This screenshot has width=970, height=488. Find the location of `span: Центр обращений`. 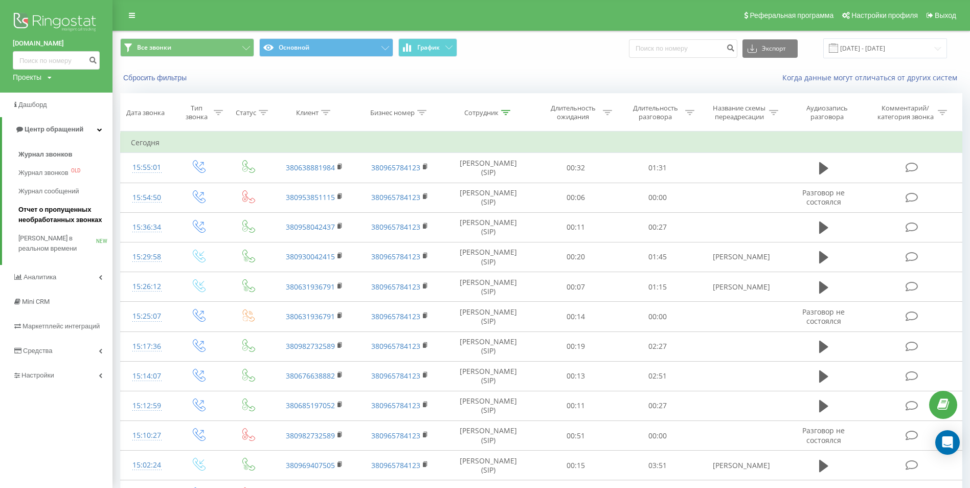

span: Центр обращений is located at coordinates (54, 129).